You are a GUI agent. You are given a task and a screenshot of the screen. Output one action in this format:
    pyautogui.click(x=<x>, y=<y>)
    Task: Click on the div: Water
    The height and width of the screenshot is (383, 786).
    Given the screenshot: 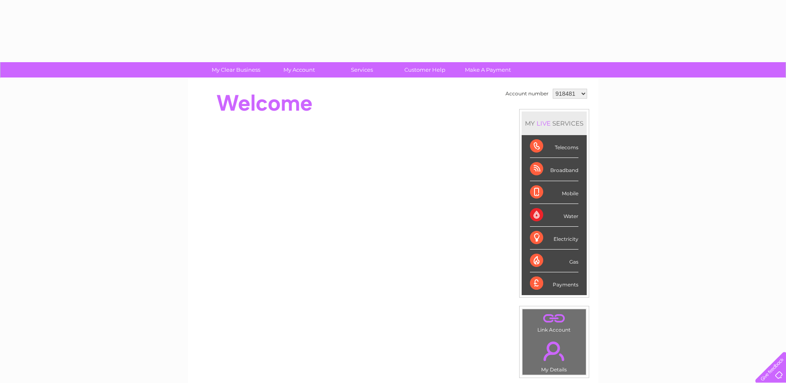 What is the action you would take?
    pyautogui.click(x=554, y=215)
    